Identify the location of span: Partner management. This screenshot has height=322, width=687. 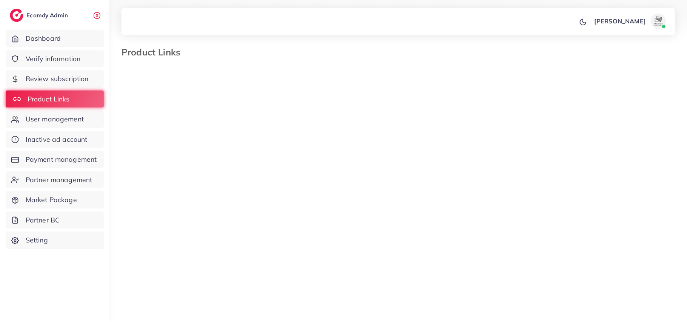
(59, 180).